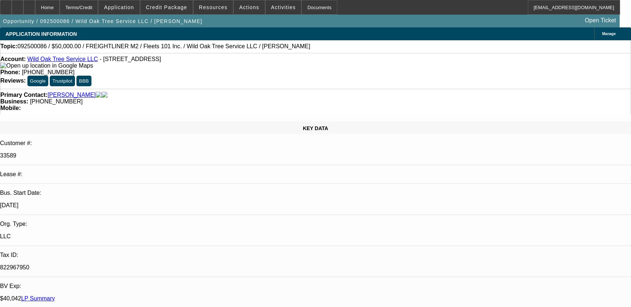 The width and height of the screenshot is (631, 307). Describe the element at coordinates (38, 299) in the screenshot. I see `a: LP Summary` at that location.